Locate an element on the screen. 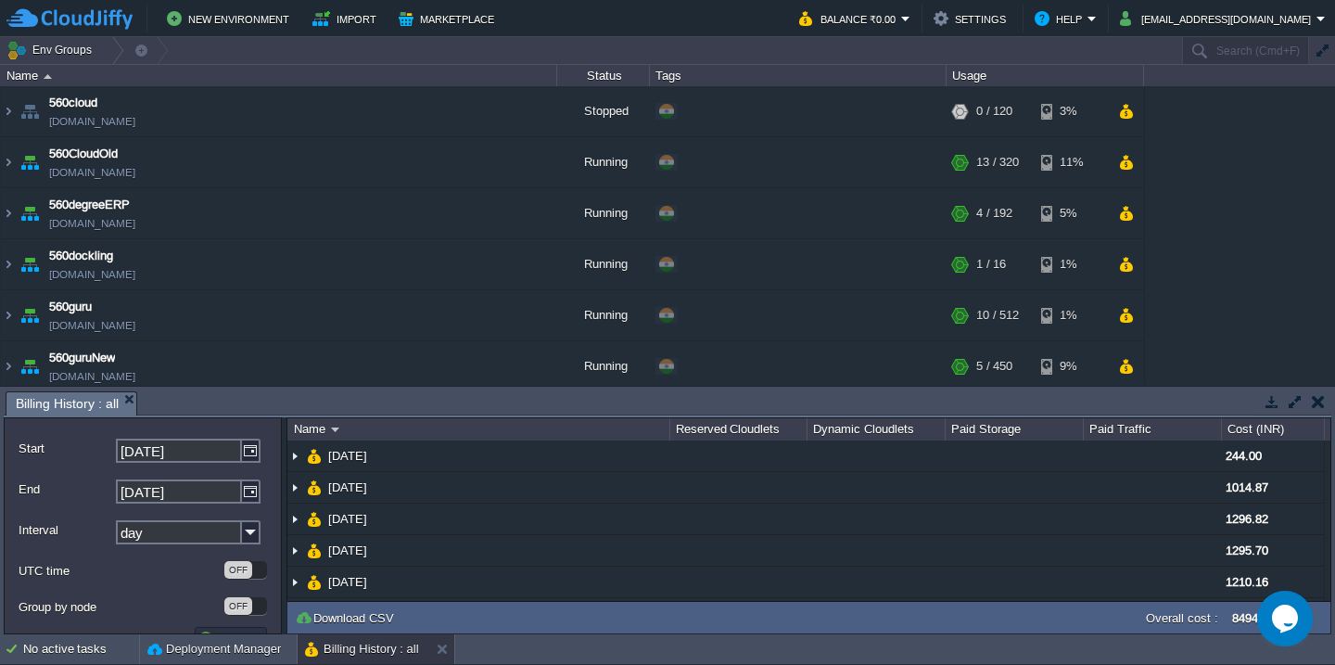  span: 560degreeERP is located at coordinates (89, 205).